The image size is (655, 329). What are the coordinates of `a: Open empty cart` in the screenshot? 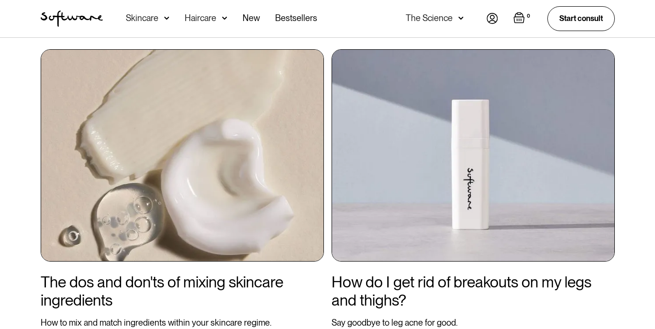 It's located at (522, 19).